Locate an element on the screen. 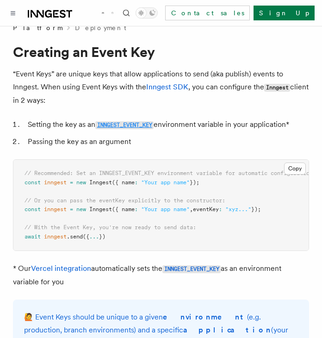 The width and height of the screenshot is (322, 338). li: Passing the key as an argument is located at coordinates (167, 142).